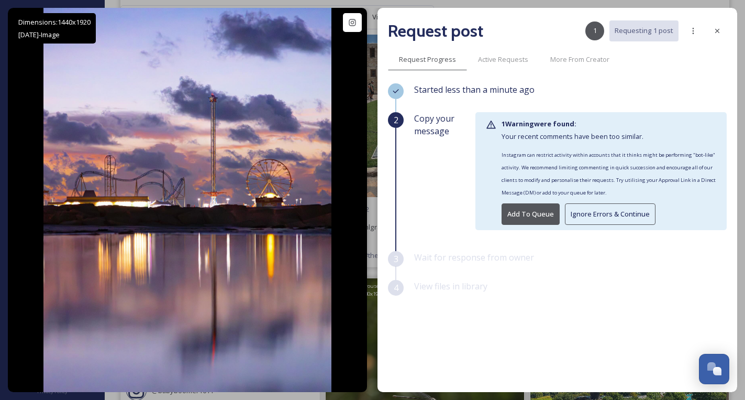  Describe the element at coordinates (436, 31) in the screenshot. I see `h2: Request post` at that location.